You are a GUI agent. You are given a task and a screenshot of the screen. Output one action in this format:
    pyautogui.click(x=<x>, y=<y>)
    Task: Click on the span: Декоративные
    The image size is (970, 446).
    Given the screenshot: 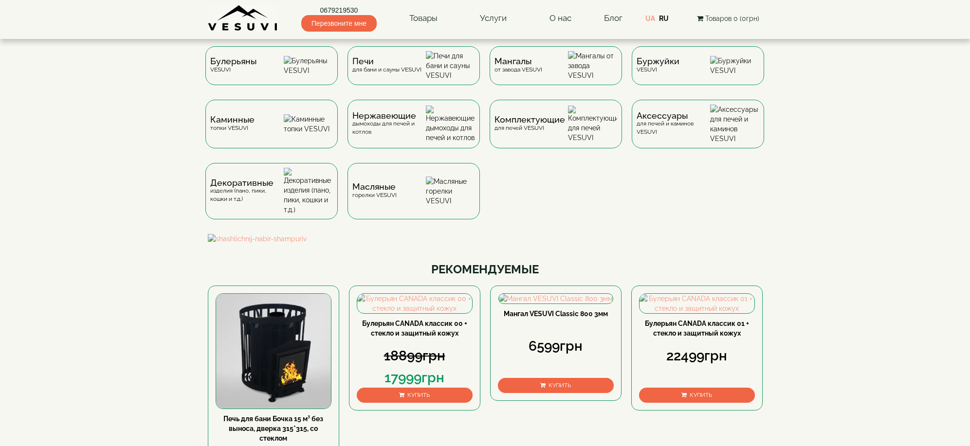 What is the action you would take?
    pyautogui.click(x=247, y=183)
    